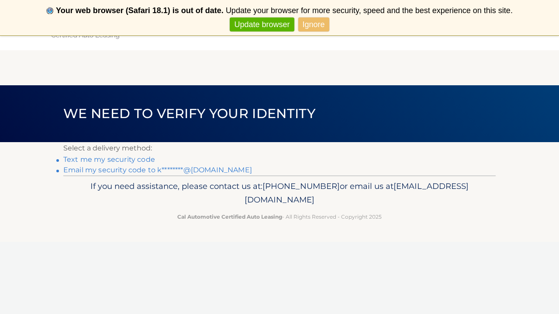  I want to click on p: - All Rights Reserved - Copyright 2025, so click(279, 216).